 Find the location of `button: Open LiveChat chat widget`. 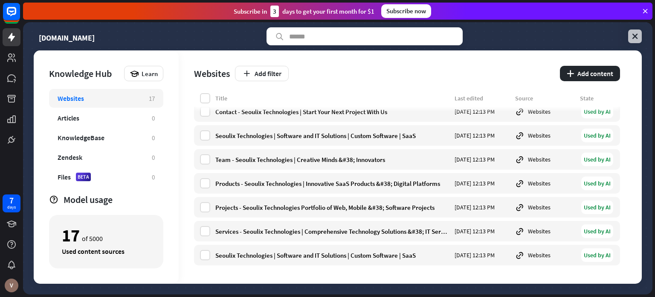

button: Open LiveChat chat widget is located at coordinates (20, 16).